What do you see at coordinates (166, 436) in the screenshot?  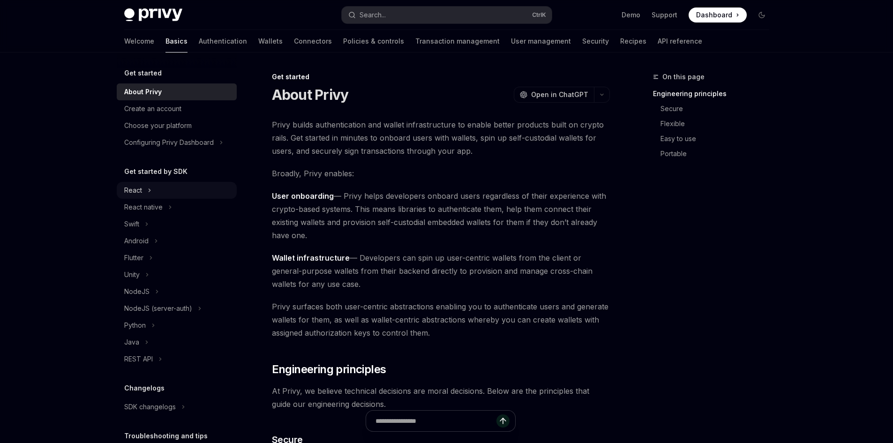 I see `h5: Troubleshooting and tips` at bounding box center [166, 436].